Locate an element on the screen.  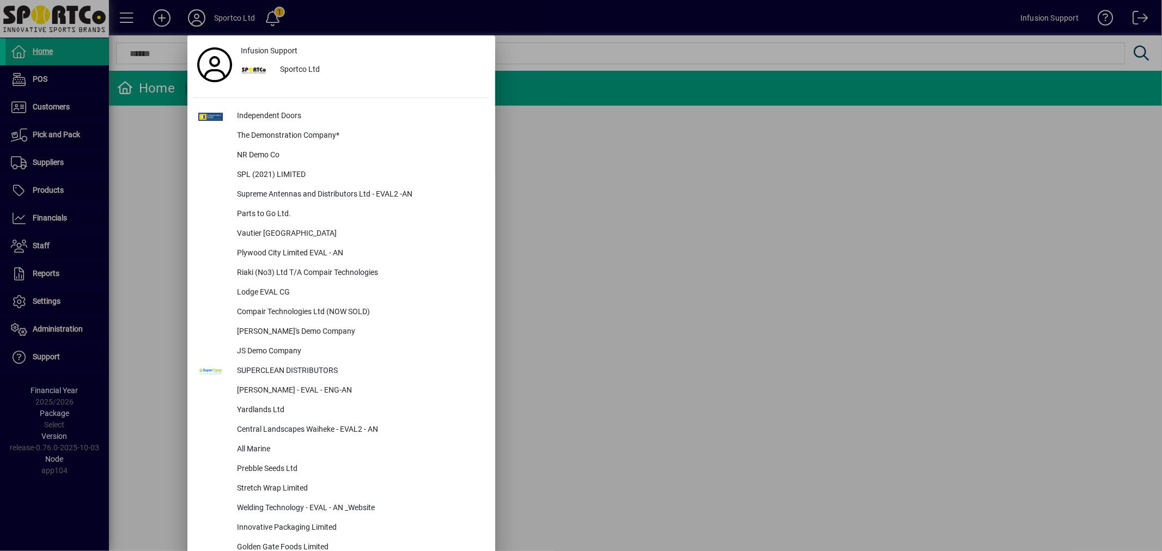
div: Stretch Wrap Limited is located at coordinates (359, 489).